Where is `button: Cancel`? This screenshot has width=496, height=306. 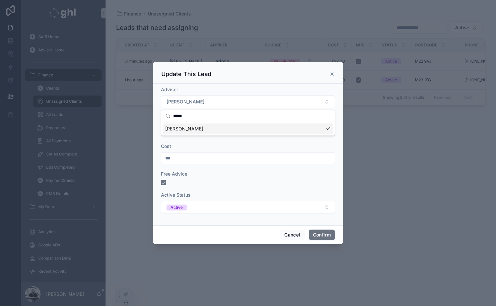
button: Cancel is located at coordinates (292, 235).